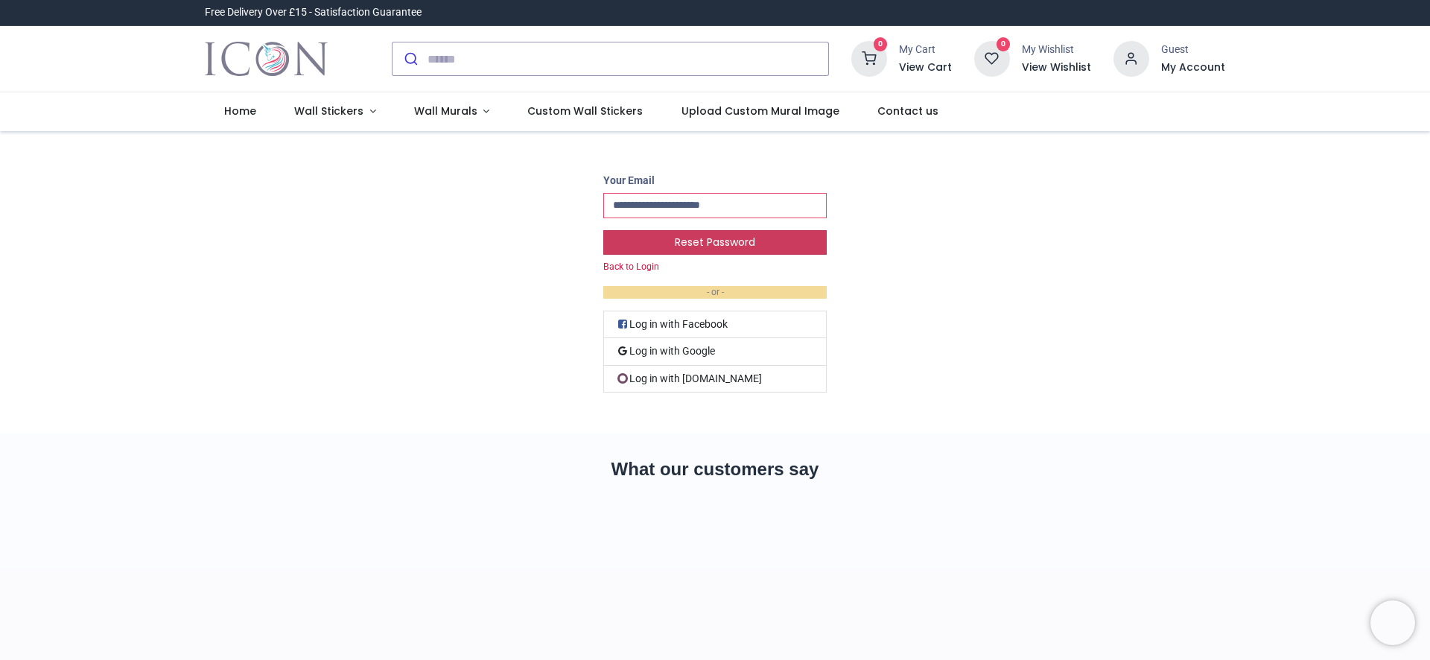  I want to click on a: Wall Stickers, so click(334, 112).